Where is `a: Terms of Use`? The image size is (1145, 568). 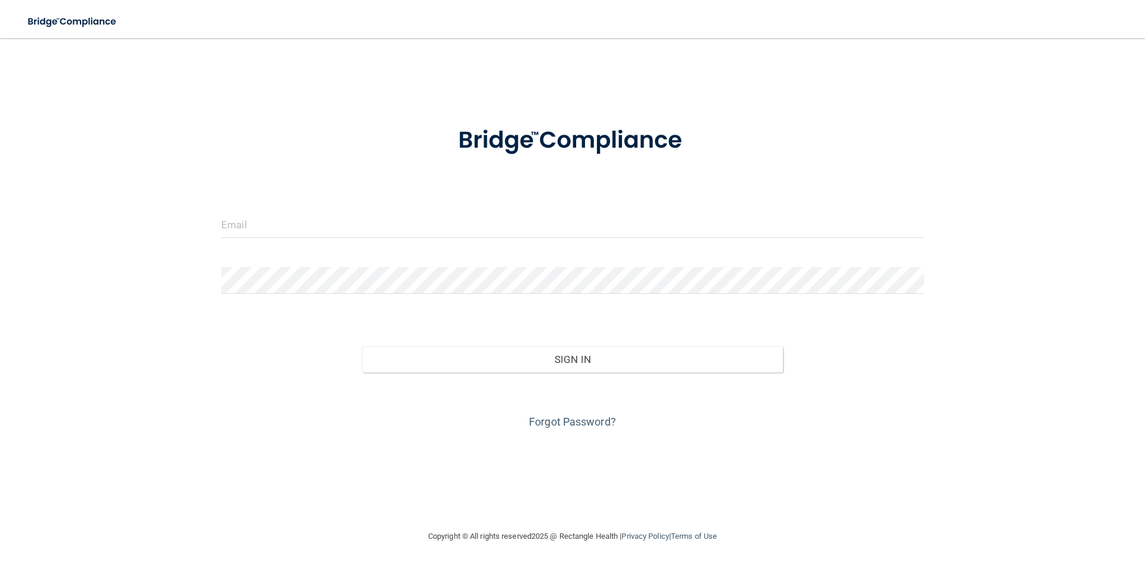 a: Terms of Use is located at coordinates (694, 536).